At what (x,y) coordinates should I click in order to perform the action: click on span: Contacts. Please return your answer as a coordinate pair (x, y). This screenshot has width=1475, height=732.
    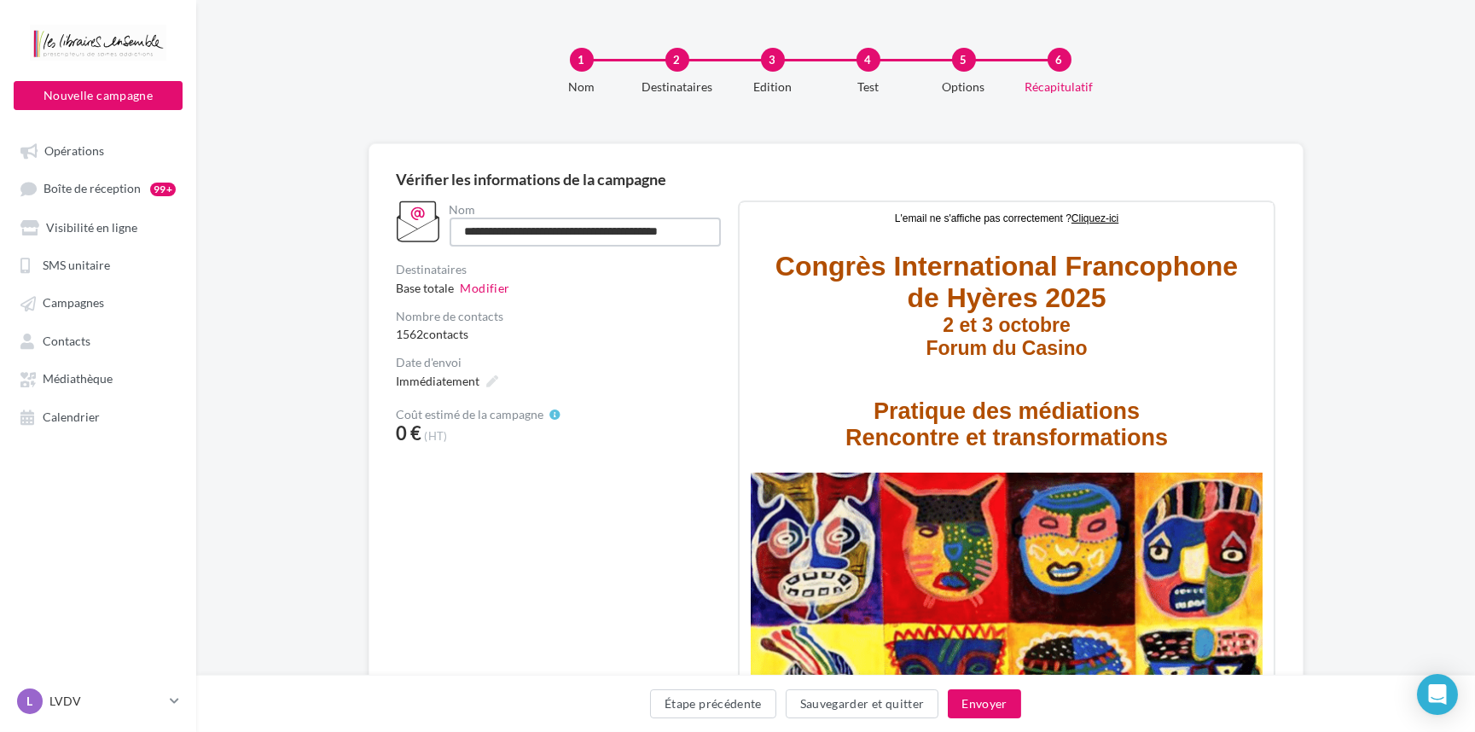
    Looking at the image, I should click on (67, 340).